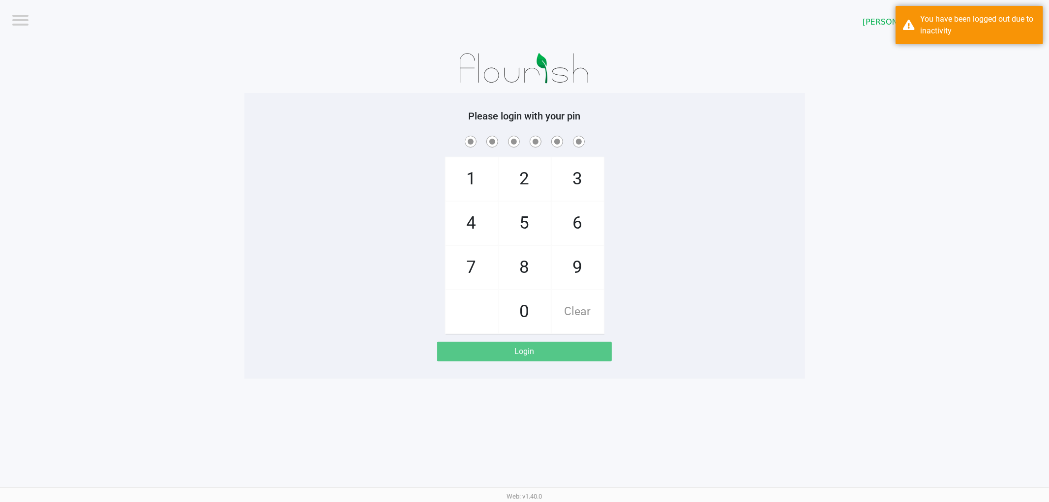  I want to click on span: 6, so click(578, 223).